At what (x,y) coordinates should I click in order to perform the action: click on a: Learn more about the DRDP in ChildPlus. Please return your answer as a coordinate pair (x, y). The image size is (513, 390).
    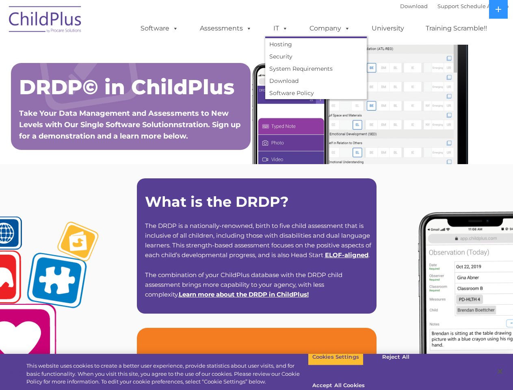
    Looking at the image, I should click on (243, 294).